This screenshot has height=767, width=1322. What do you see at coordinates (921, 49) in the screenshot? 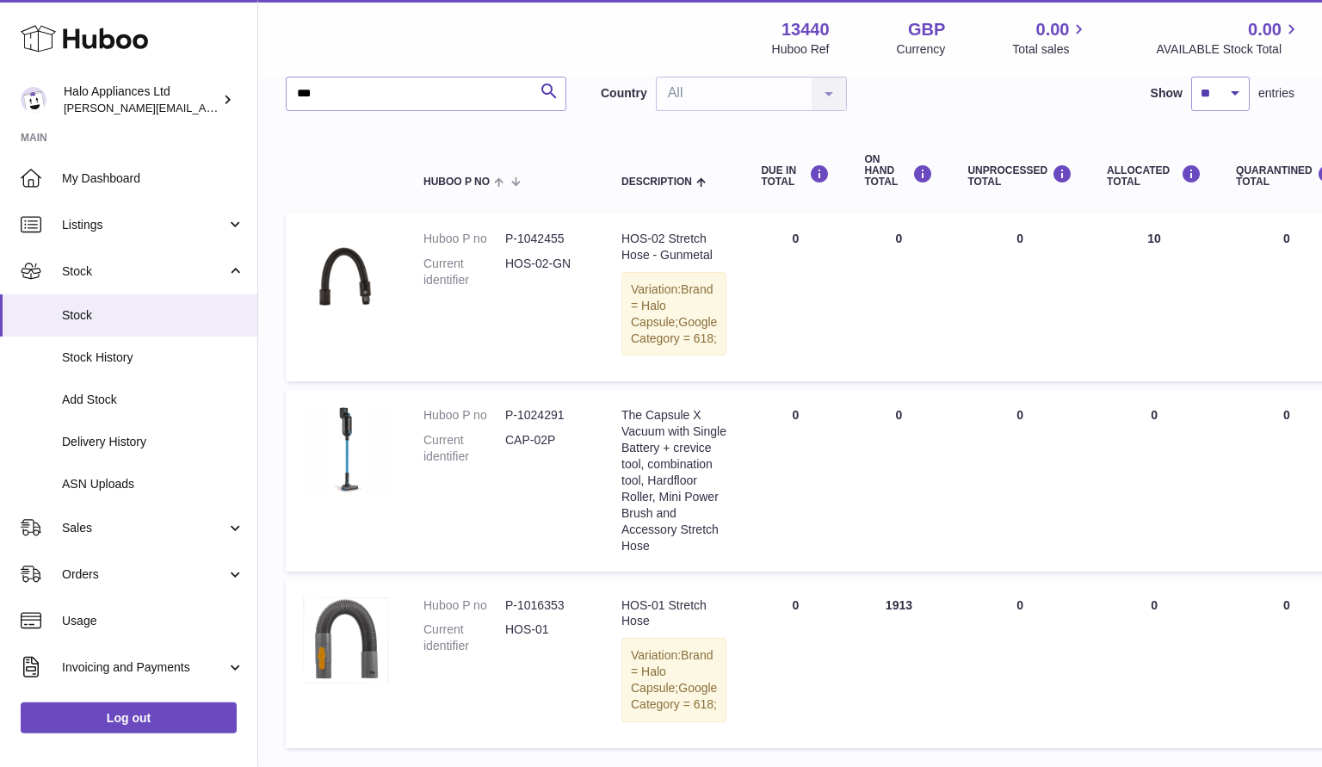
I see `div: Currency` at bounding box center [921, 49].